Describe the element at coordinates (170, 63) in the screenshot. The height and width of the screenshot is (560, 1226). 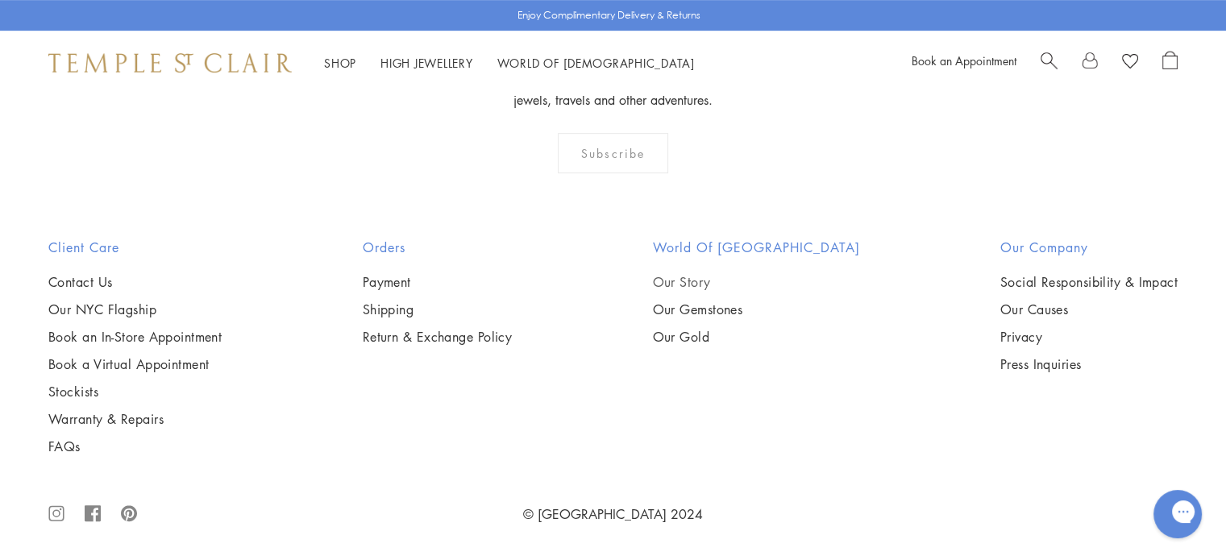
I see `img: Temple St. Clair` at that location.